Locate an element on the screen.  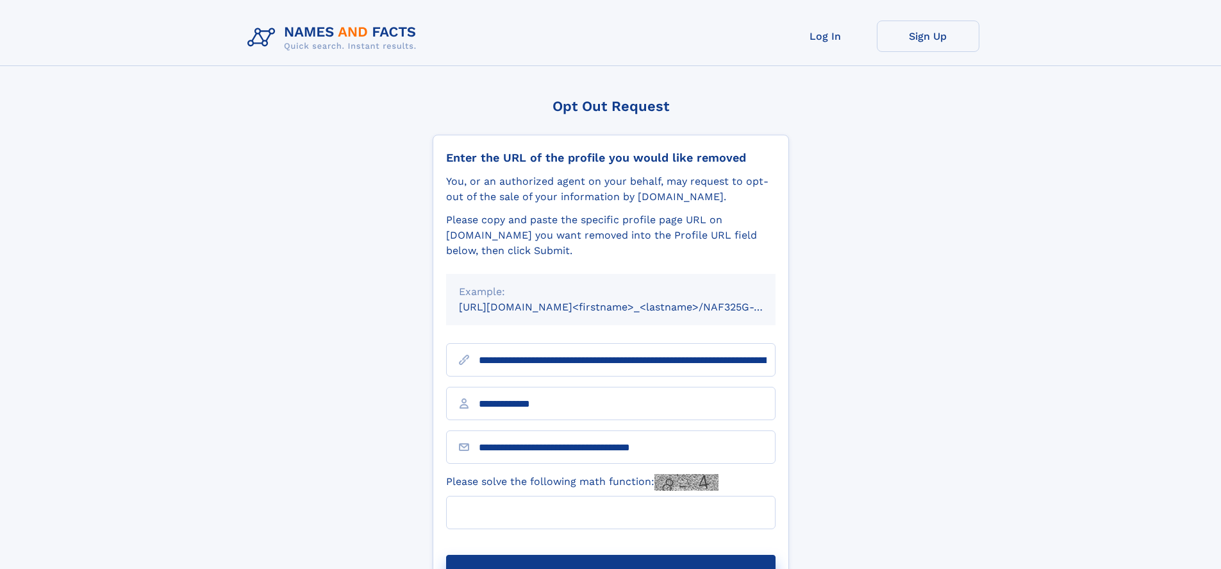
div: Enter the URL of the profile you would like removed is located at coordinates (611, 158).